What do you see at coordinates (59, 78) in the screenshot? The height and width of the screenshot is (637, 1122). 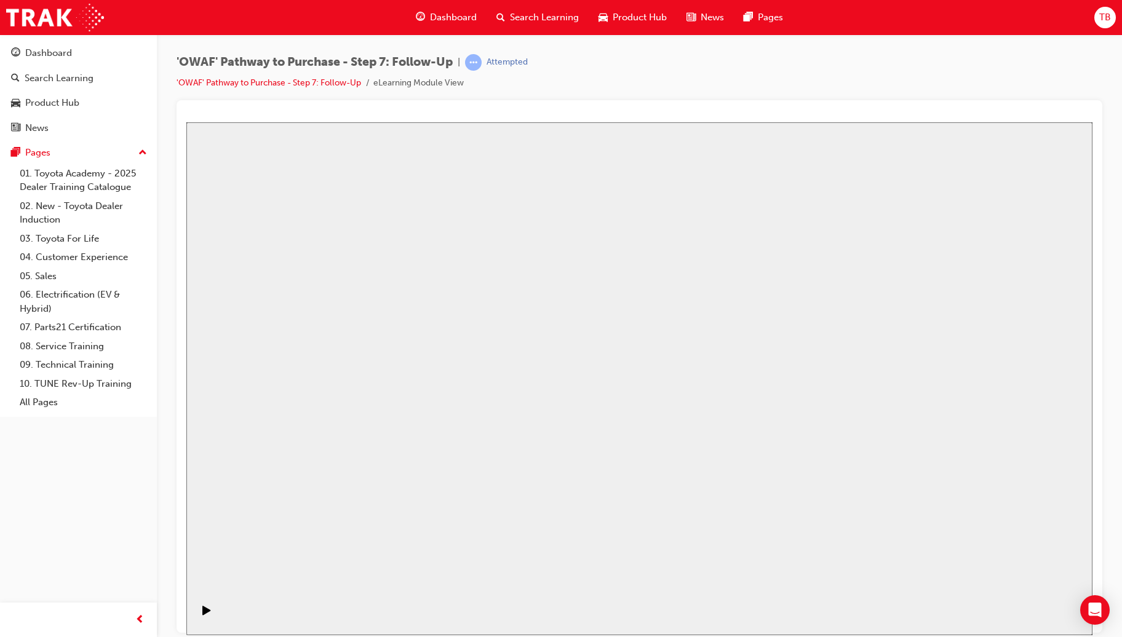 I see `div: Search Learning` at bounding box center [59, 78].